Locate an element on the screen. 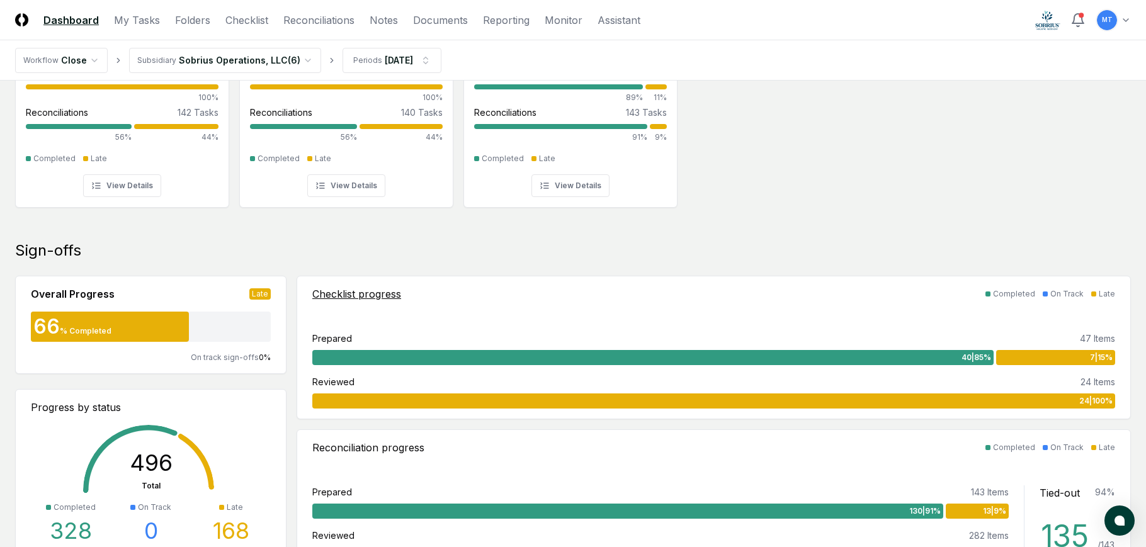 The height and width of the screenshot is (547, 1146). a: Assistant is located at coordinates (619, 20).